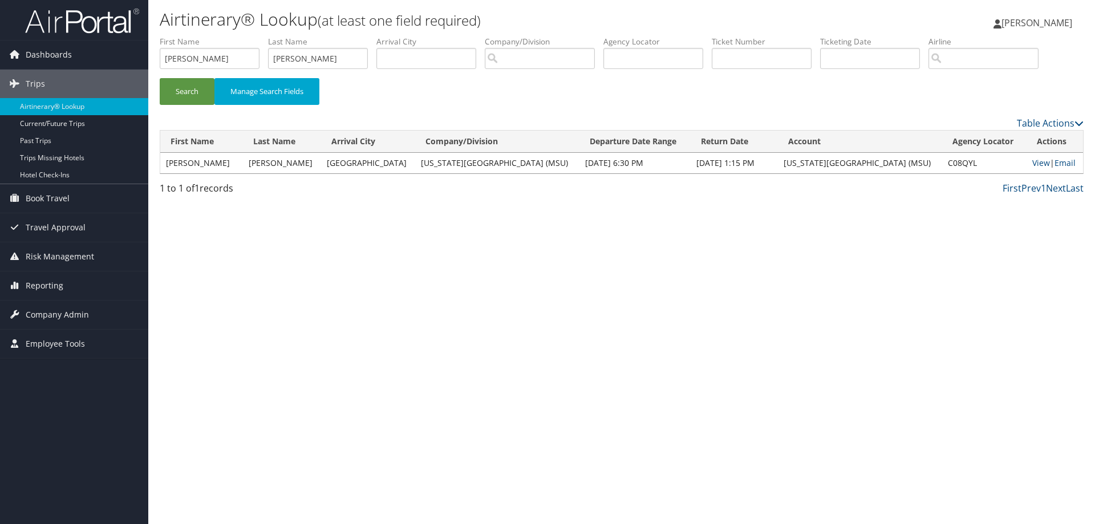 This screenshot has height=524, width=1095. What do you see at coordinates (1054, 141) in the screenshot?
I see `th: Actions` at bounding box center [1054, 141].